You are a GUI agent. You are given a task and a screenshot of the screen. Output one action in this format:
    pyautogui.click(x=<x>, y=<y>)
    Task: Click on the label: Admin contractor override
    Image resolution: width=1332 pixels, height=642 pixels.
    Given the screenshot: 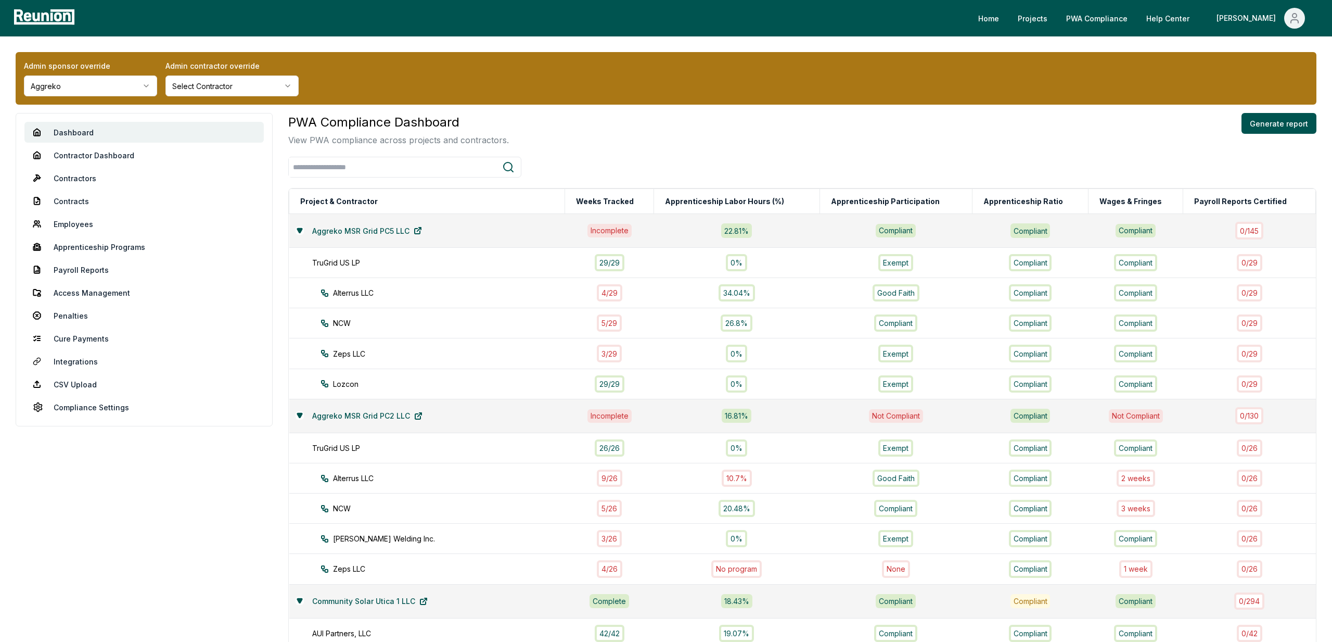 What is the action you would take?
    pyautogui.click(x=232, y=66)
    